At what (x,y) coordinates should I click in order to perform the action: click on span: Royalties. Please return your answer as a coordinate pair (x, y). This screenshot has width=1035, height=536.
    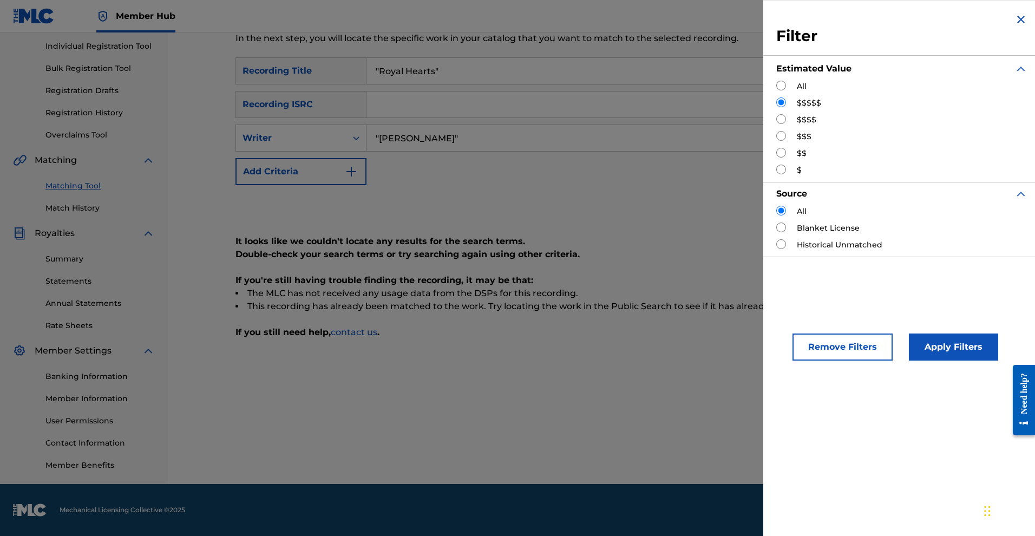
    Looking at the image, I should click on (55, 233).